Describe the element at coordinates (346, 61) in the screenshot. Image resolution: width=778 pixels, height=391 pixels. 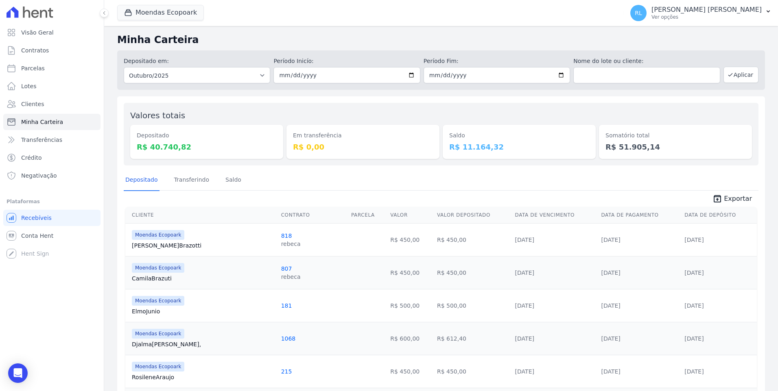
I see `label: Período Inicío:` at that location.